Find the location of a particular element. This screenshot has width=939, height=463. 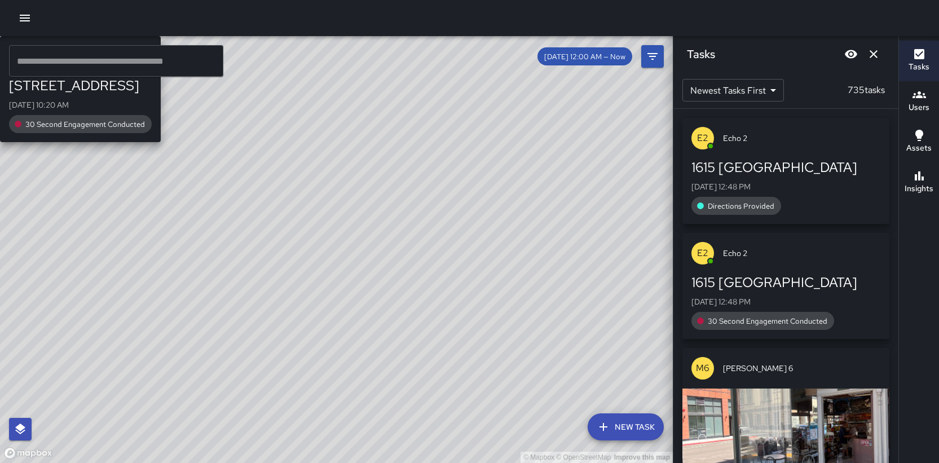

button: New Task is located at coordinates (626, 427).